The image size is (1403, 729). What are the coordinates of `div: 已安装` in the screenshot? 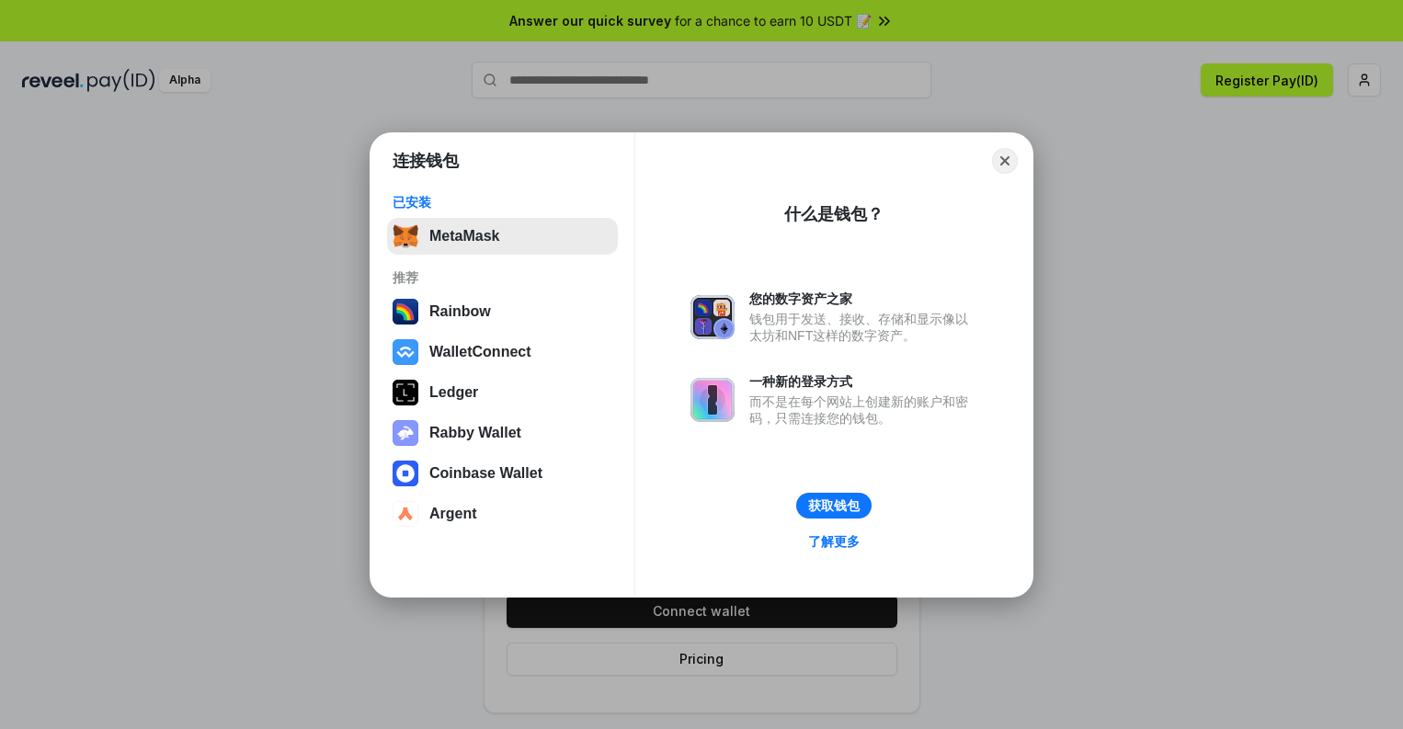 It's located at (502, 202).